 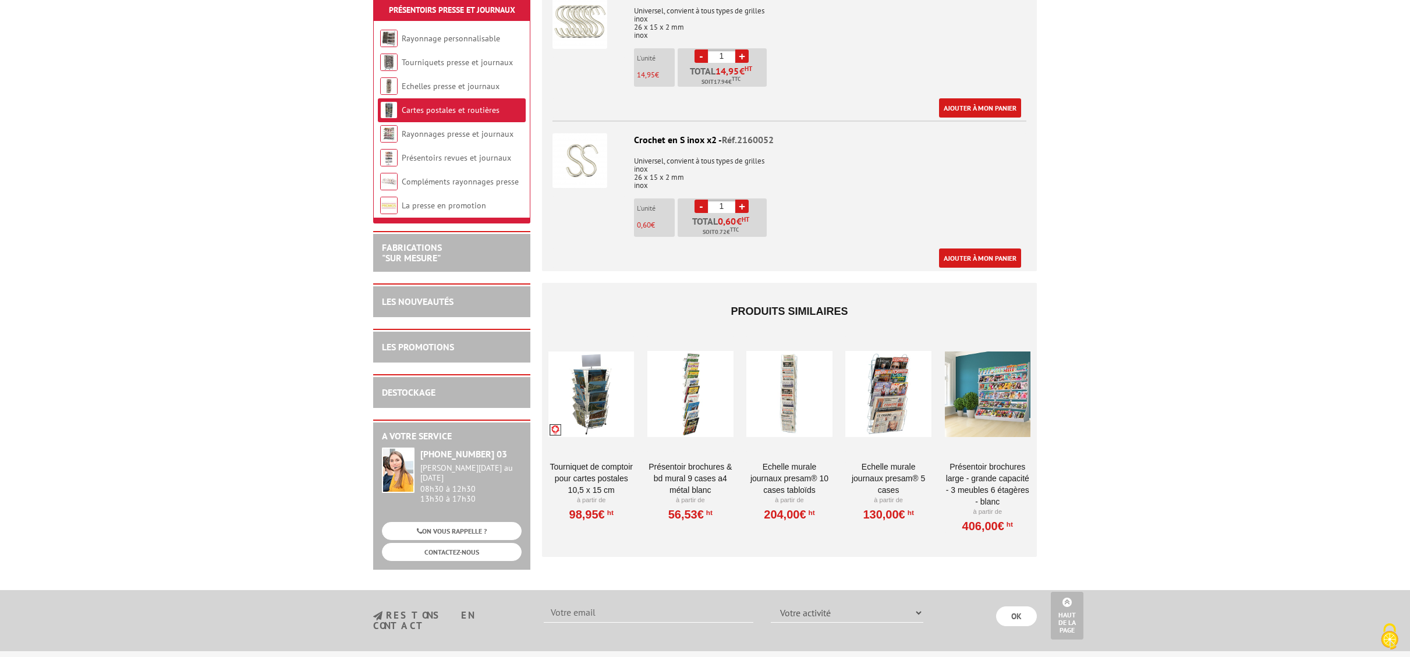 I want to click on img: Tourniquets presse et journaux, so click(x=389, y=62).